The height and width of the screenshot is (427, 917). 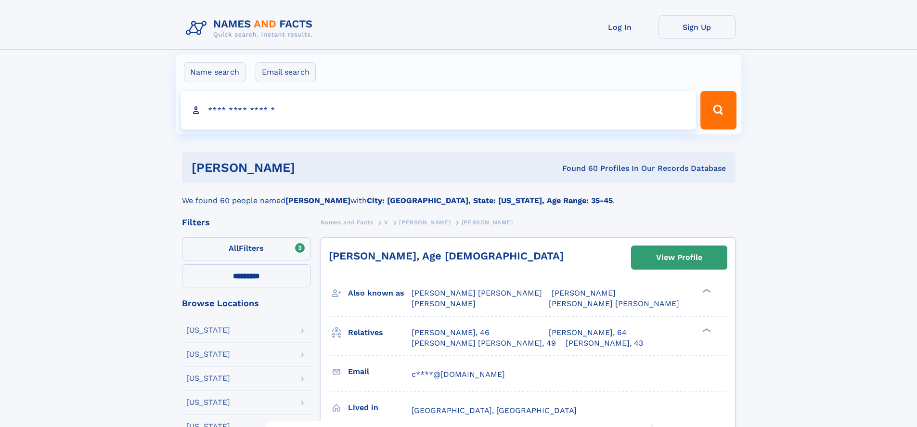 I want to click on img: Logo Names and Facts, so click(x=251, y=28).